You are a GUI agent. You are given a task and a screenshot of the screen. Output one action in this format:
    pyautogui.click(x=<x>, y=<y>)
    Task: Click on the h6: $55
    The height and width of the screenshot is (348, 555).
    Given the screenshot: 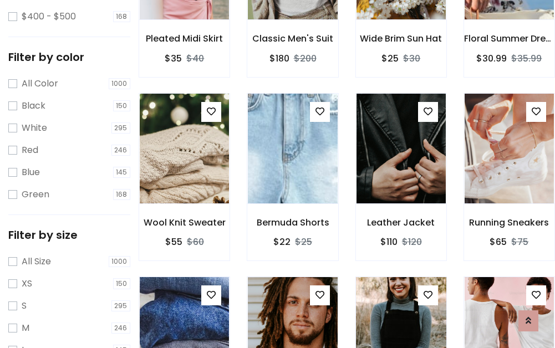 What is the action you would take?
    pyautogui.click(x=174, y=242)
    